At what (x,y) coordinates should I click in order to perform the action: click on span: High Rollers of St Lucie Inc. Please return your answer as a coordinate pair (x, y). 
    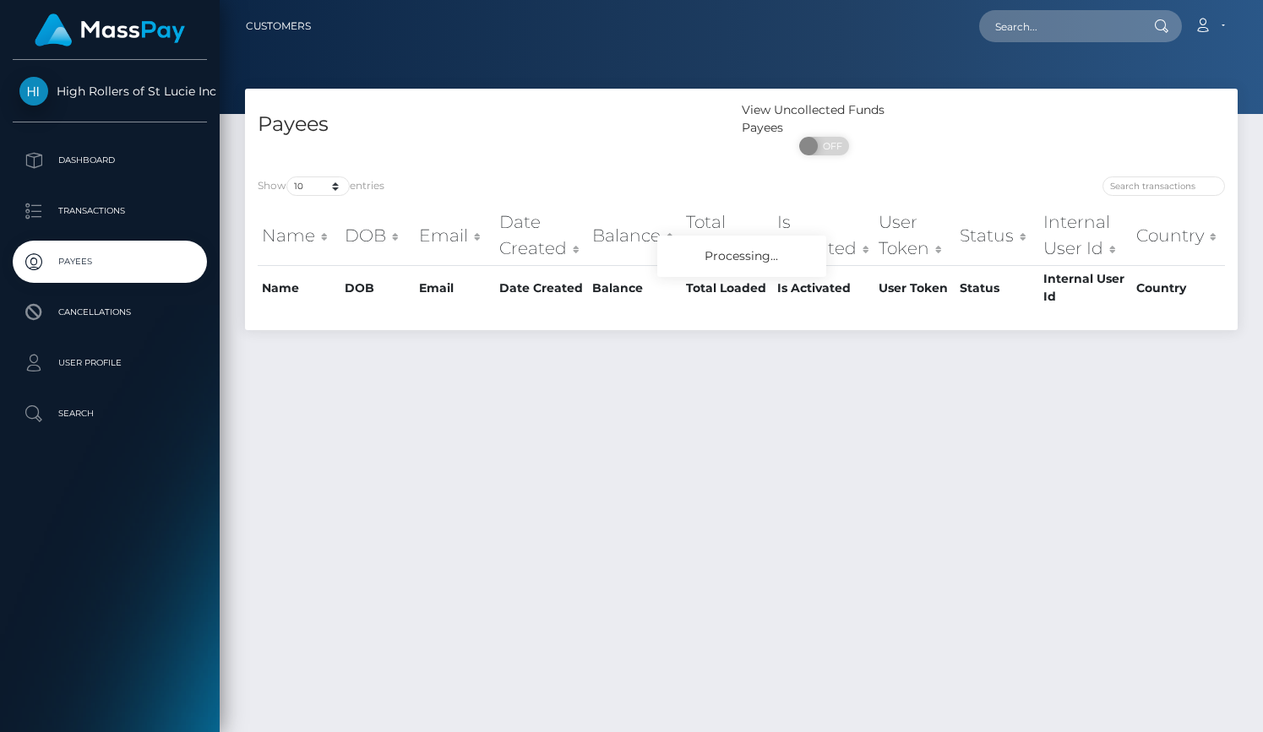
    Looking at the image, I should click on (110, 91).